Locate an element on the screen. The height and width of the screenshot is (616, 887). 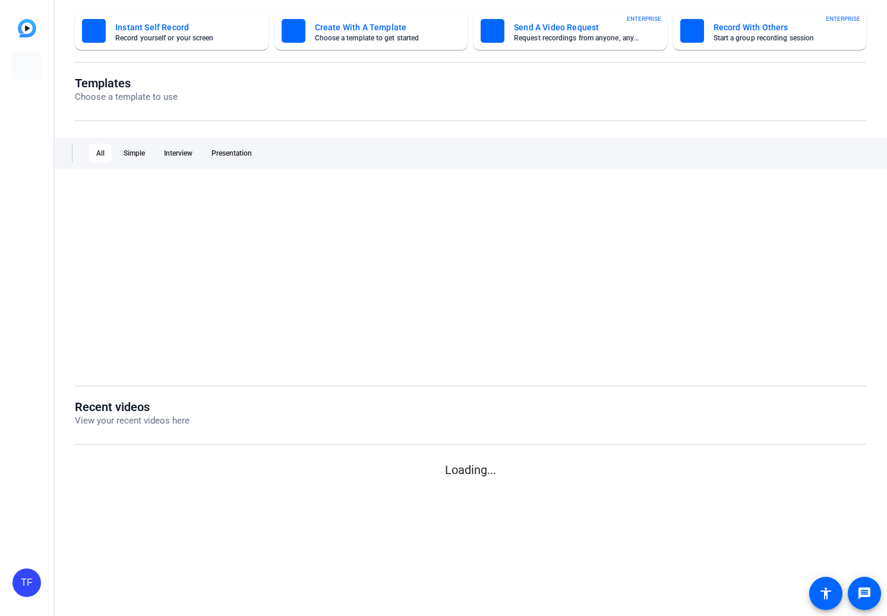
button: Record With OthersStart a group recording sessionENTERPRISE is located at coordinates (770, 31).